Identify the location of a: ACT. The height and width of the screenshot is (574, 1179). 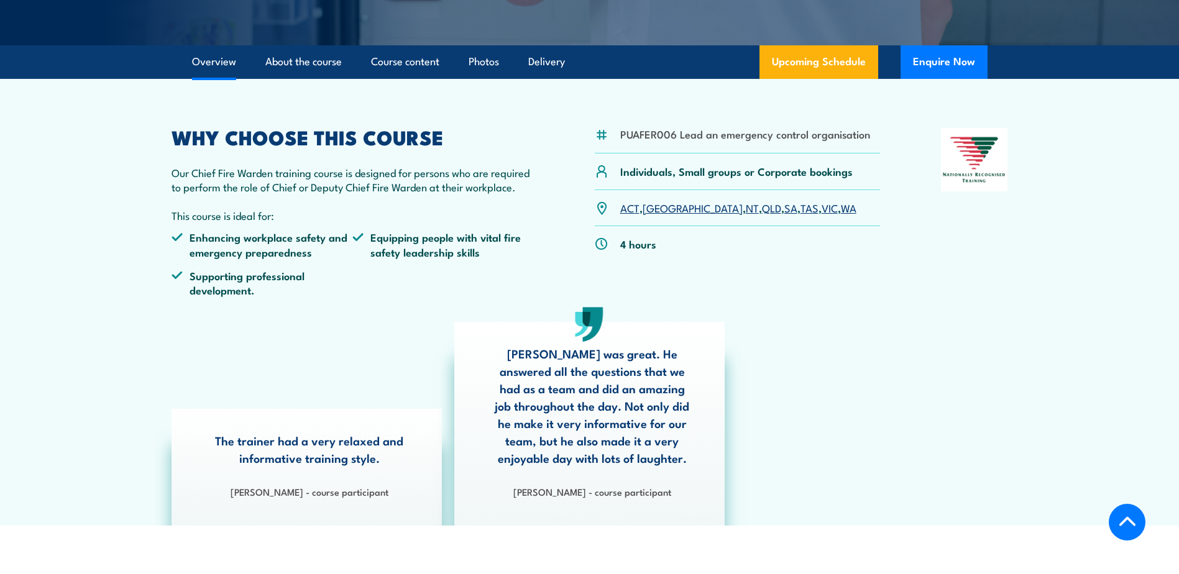
(629, 208).